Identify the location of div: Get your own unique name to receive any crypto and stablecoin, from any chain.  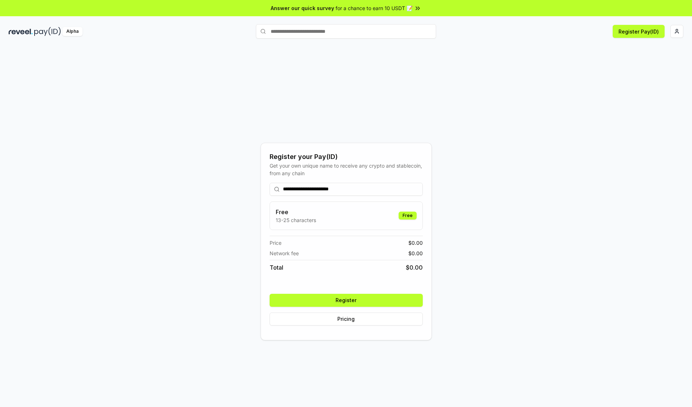
(346, 169).